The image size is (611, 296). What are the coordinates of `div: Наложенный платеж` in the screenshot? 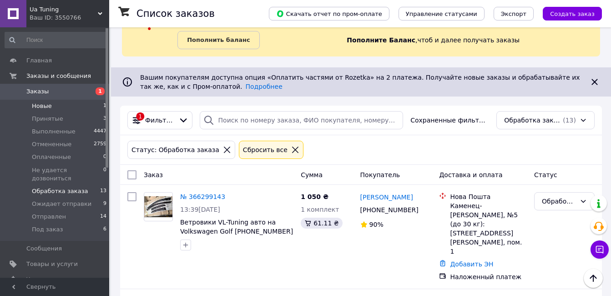 It's located at (488, 276).